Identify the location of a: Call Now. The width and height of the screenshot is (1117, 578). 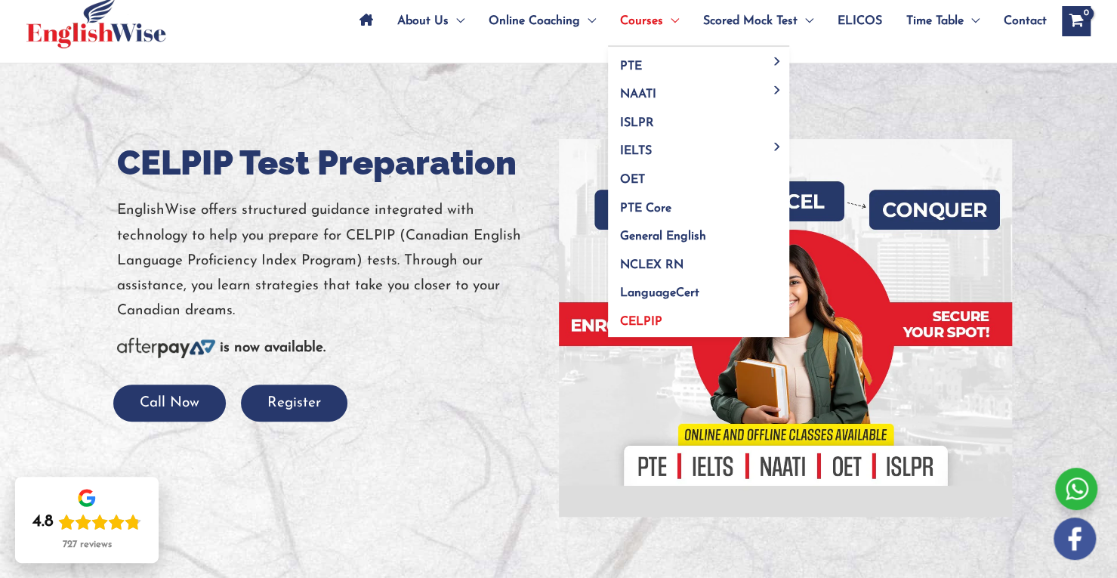
(169, 403).